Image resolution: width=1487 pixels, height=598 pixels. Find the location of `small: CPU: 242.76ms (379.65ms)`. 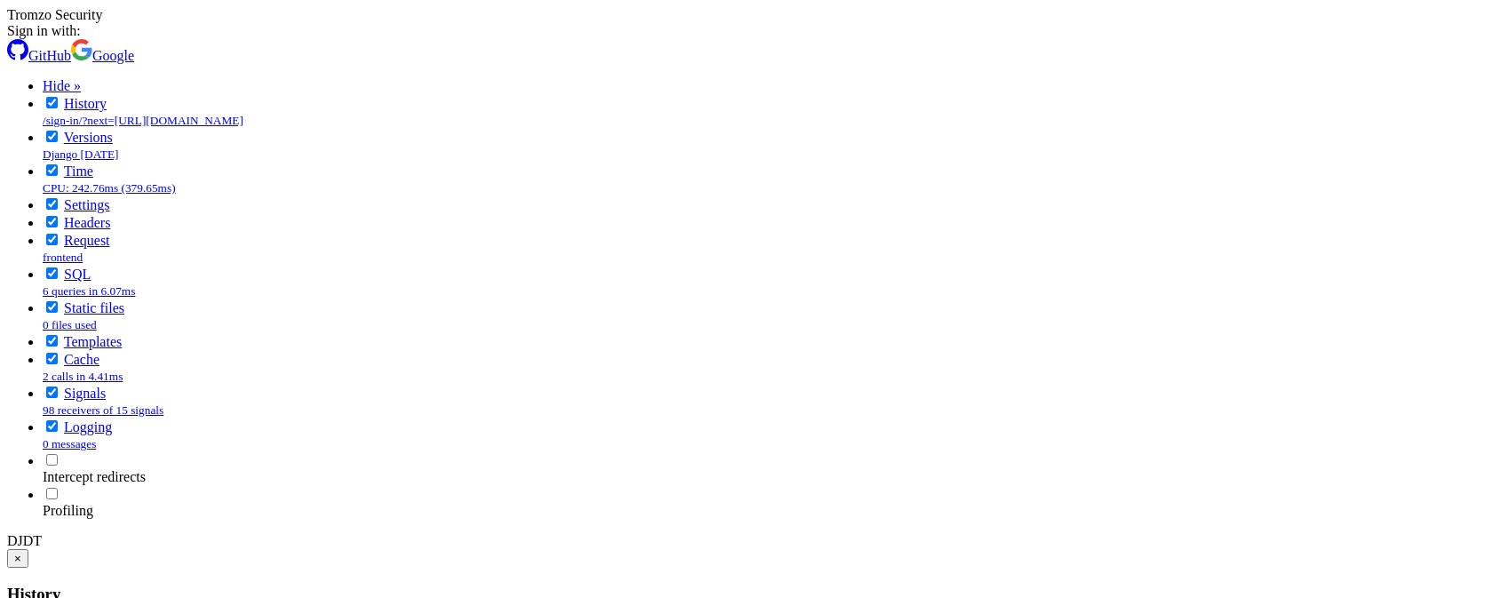

small: CPU: 242.76ms (379.65ms) is located at coordinates (109, 187).